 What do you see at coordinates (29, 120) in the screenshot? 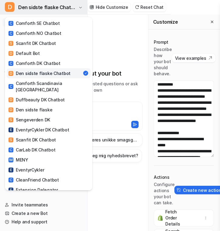
I see `div: Sengeverden DK` at bounding box center [29, 120].